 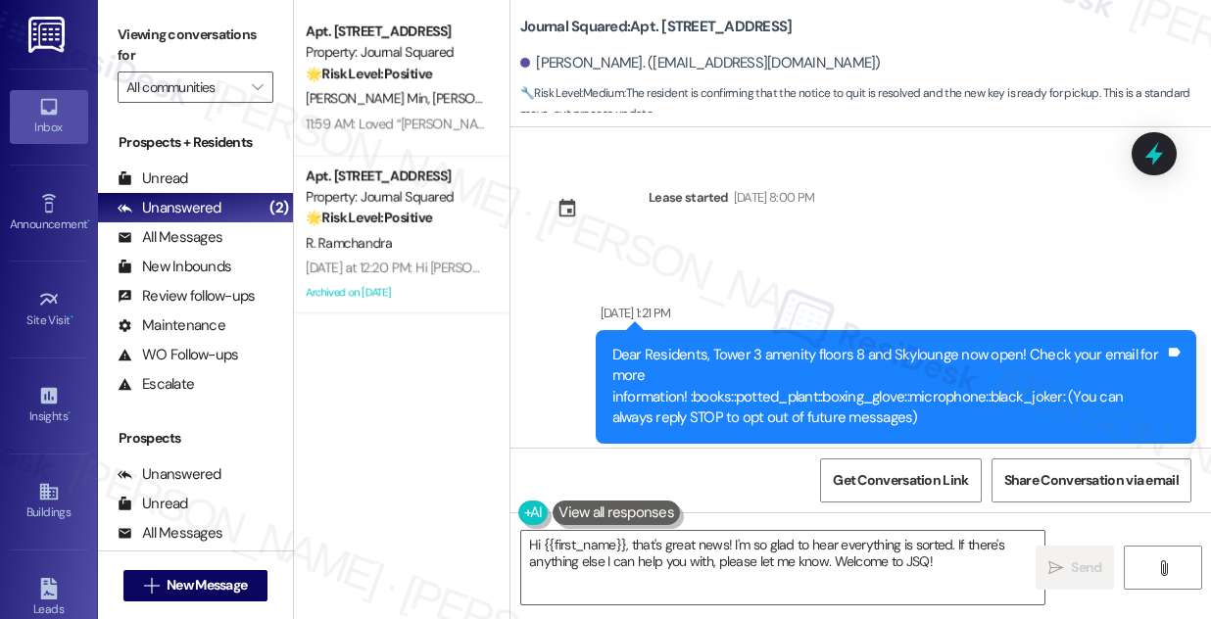 I want to click on div: Prospects + Residents, so click(x=195, y=142).